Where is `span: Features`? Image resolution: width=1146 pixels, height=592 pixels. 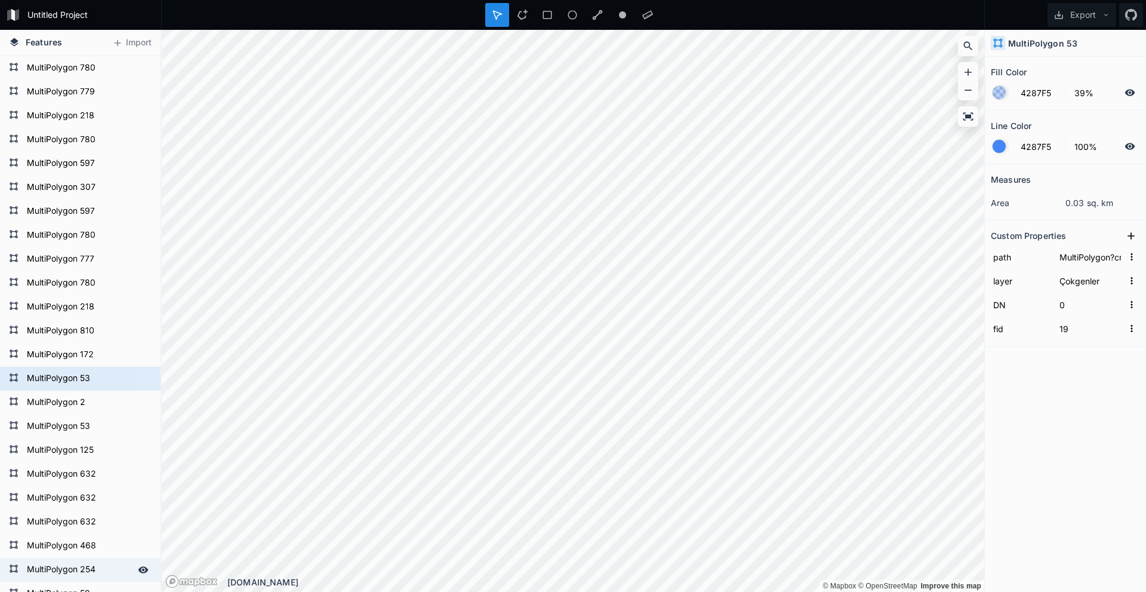 span: Features is located at coordinates (44, 42).